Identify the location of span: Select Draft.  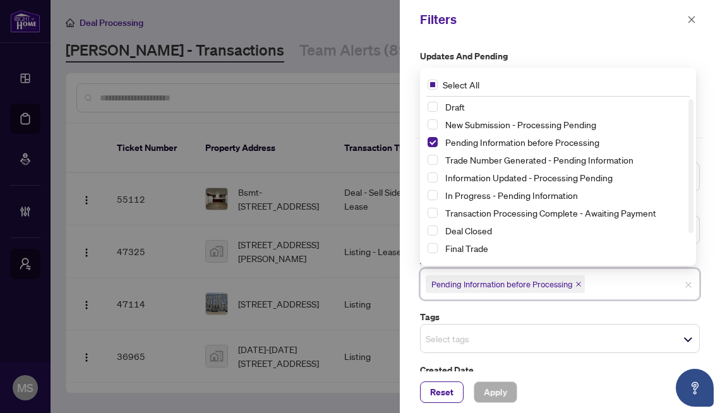
(433, 107).